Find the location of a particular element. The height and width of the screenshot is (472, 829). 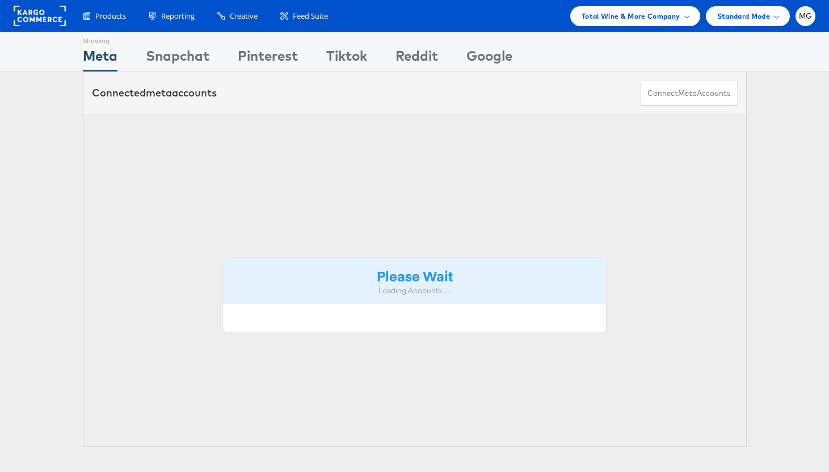

div: Pinterest is located at coordinates (268, 58).